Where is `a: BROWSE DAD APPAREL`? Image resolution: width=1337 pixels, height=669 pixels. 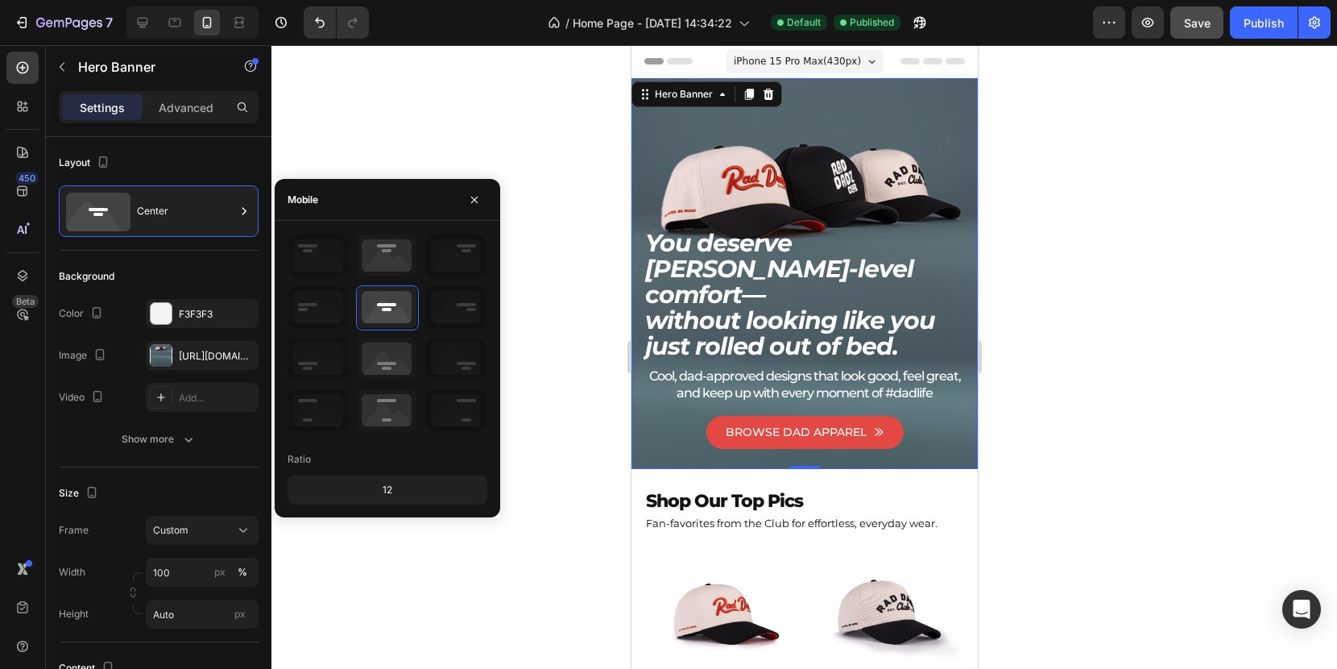
a: BROWSE DAD APPAREL is located at coordinates (173, 387).